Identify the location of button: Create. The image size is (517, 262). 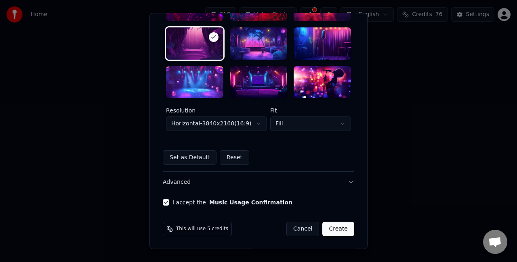
(338, 230).